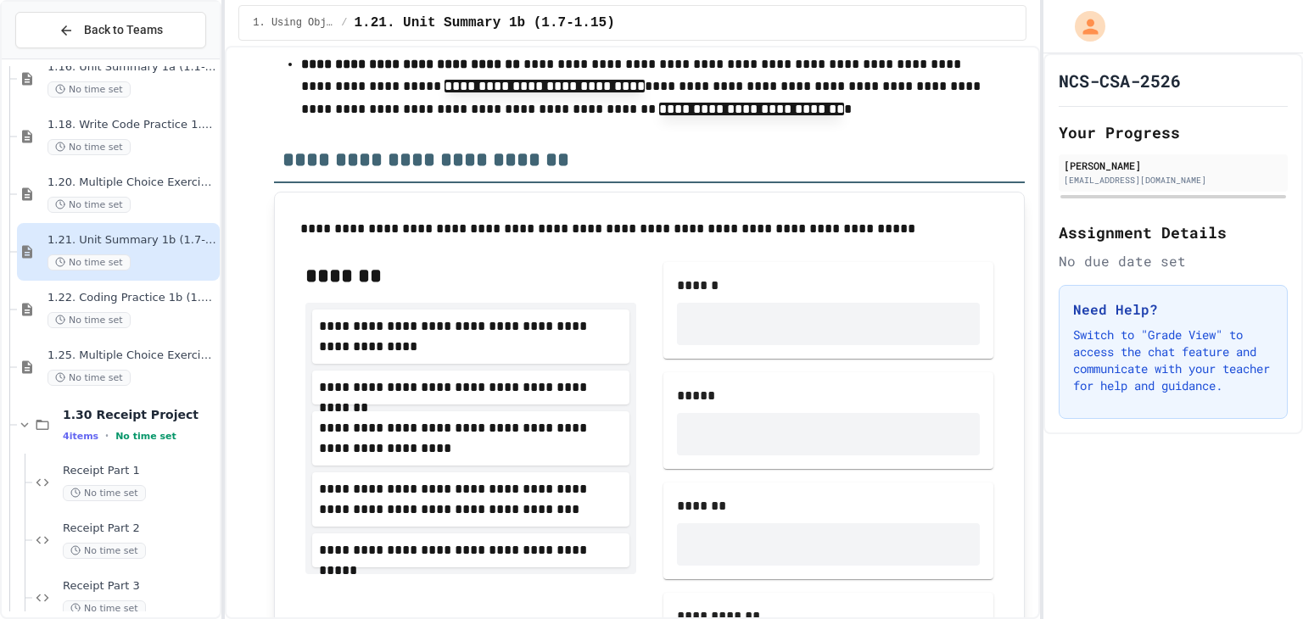  Describe the element at coordinates (1173, 360) in the screenshot. I see `p: Switch to "Grade View" to access the chat feature and communicate with your teacher for help and ...` at that location.